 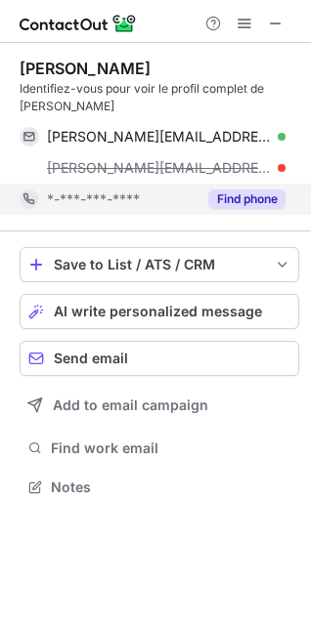 I want to click on span: Notes, so click(x=171, y=487).